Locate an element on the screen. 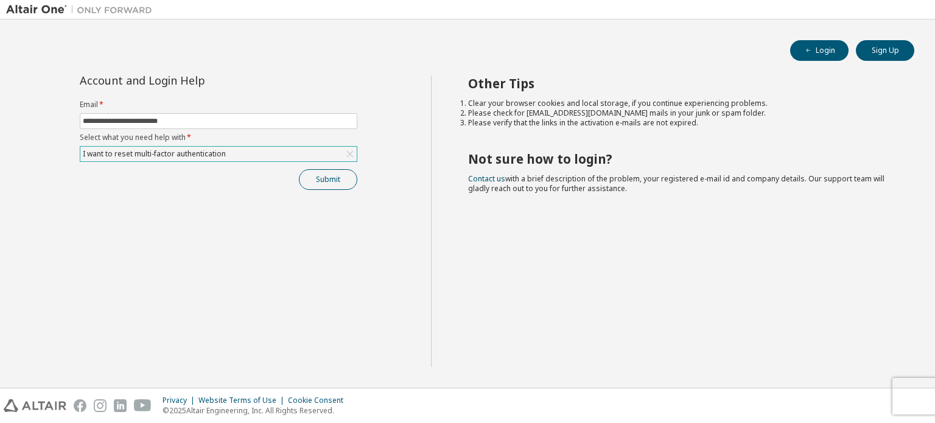 Image resolution: width=935 pixels, height=423 pixels. li: Please verify that the links in the activation e-mails are not expired. is located at coordinates (680, 123).